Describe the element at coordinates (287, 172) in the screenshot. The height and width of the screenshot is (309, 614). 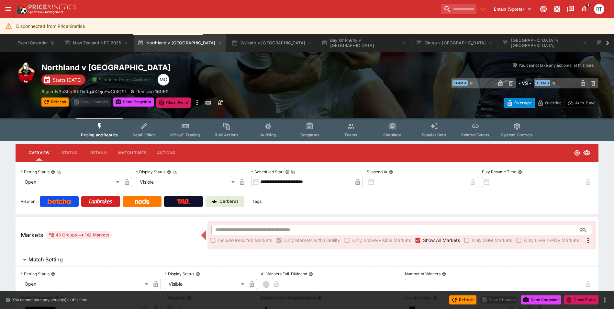
I see `button: Scheduled StartCopy To Clipboard` at that location.